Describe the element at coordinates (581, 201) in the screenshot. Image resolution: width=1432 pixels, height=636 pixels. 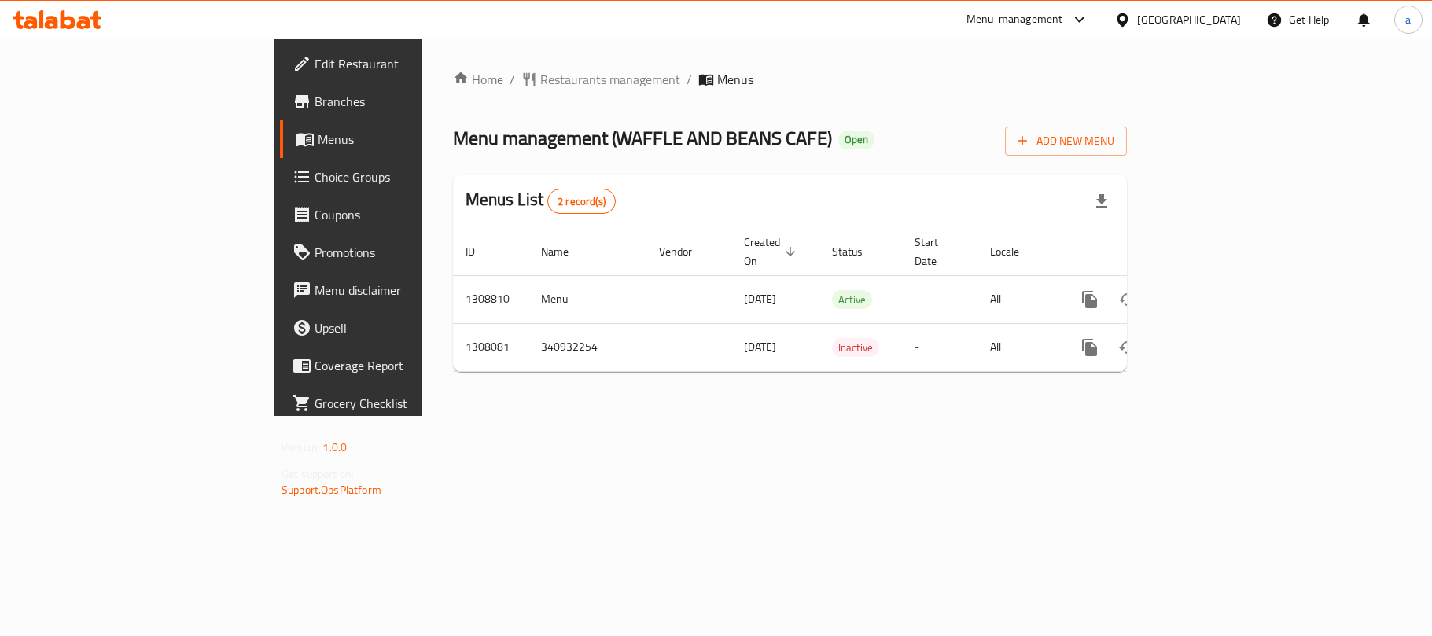
I see `div: Total records count` at that location.